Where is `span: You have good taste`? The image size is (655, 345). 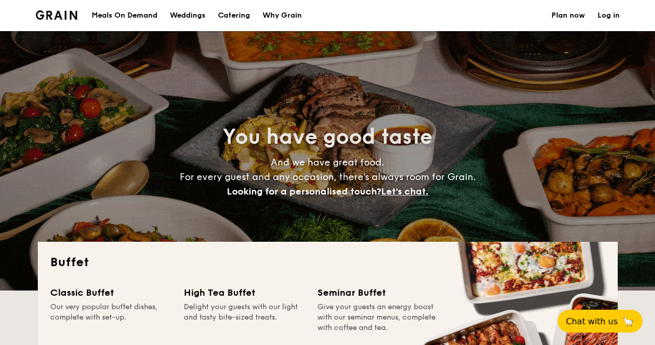
span: You have good taste is located at coordinates (327, 137).